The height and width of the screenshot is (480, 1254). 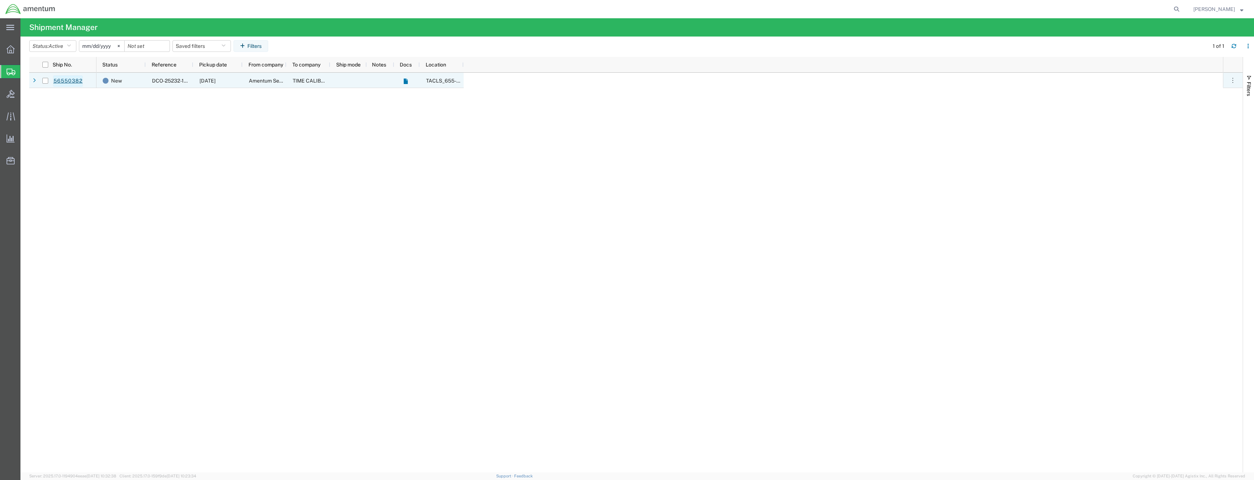 I want to click on a: Support, so click(x=505, y=476).